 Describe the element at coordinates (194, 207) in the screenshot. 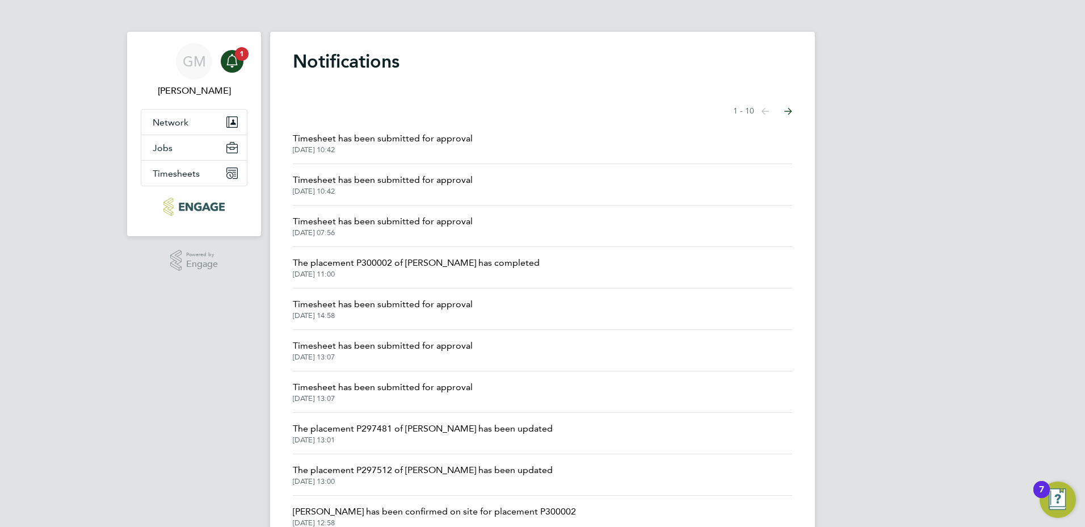

I see `a: Go to home page` at that location.